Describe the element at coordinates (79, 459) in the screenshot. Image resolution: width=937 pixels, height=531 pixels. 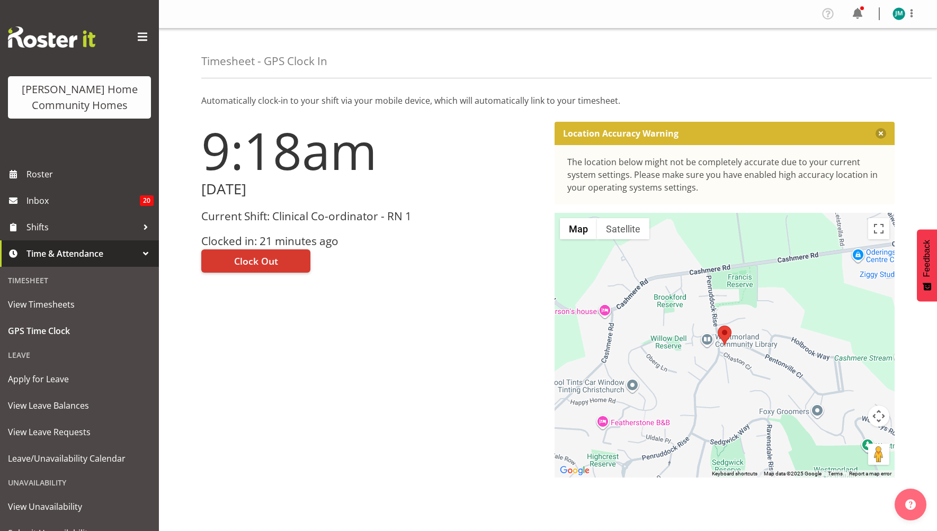
I see `a: Leave/Unavailability Calendar` at that location.